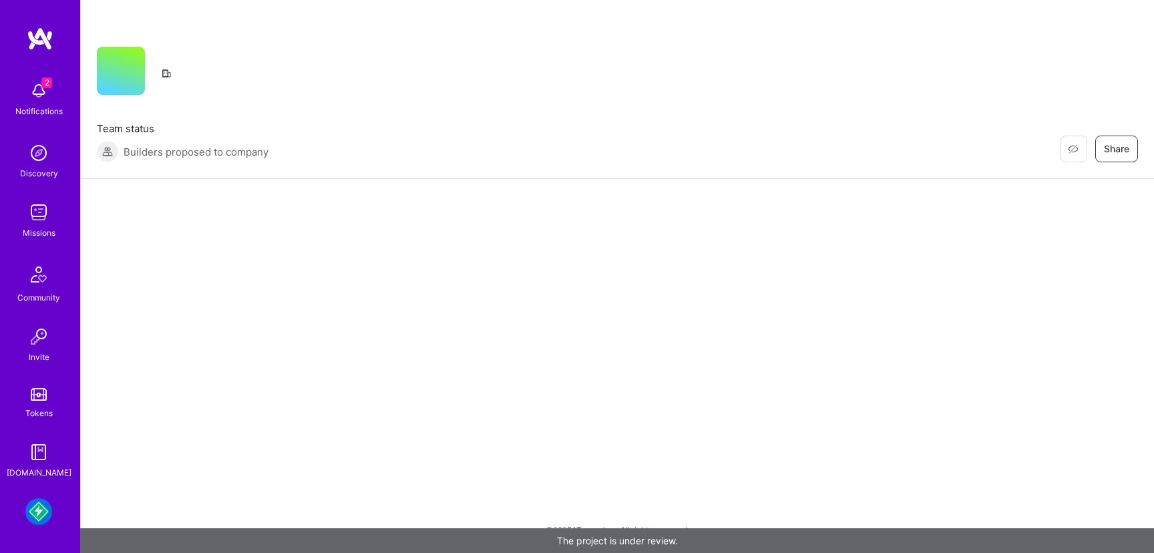  What do you see at coordinates (182, 128) in the screenshot?
I see `span: Team status` at bounding box center [182, 128].